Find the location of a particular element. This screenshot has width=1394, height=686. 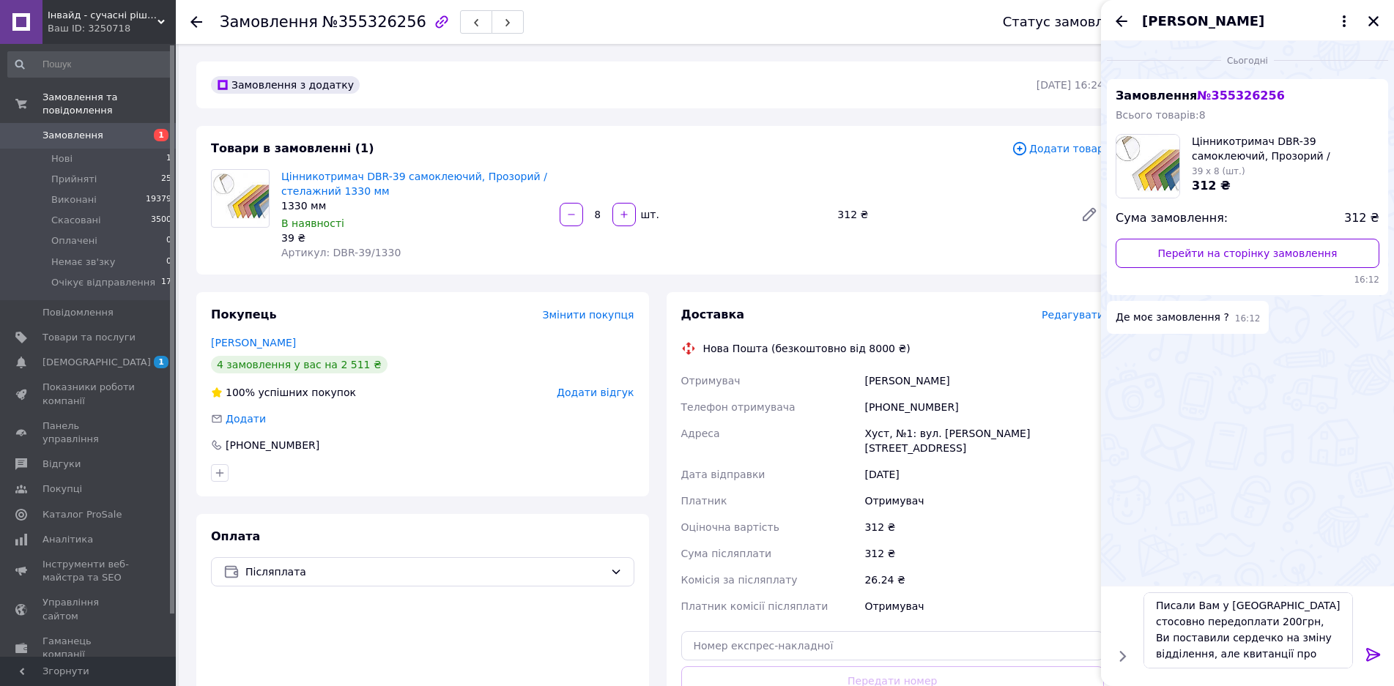

span: Показники роботи компанії is located at coordinates (89, 394).